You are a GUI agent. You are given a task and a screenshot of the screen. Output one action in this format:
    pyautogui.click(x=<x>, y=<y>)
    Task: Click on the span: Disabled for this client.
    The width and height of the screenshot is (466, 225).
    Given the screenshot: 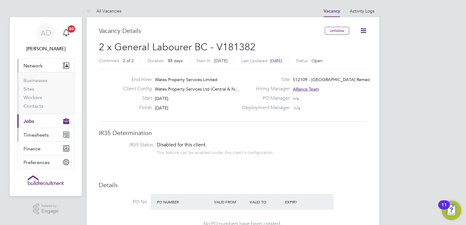 What is the action you would take?
    pyautogui.click(x=181, y=145)
    